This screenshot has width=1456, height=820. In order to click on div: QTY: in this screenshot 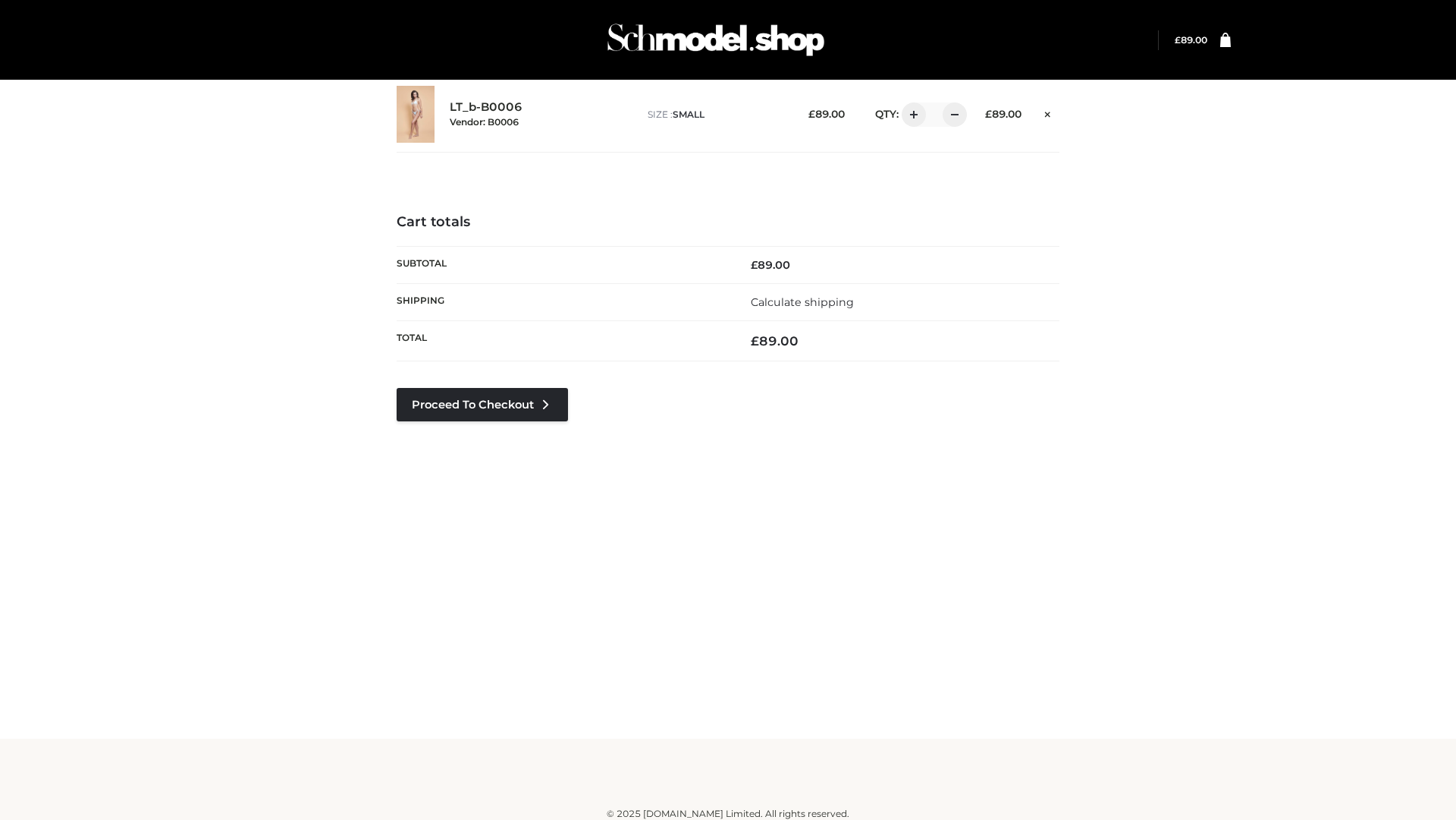, I will do `click(911, 115)`.